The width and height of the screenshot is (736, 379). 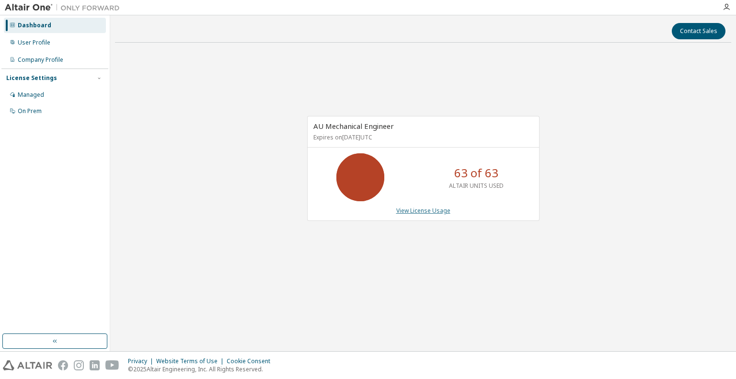 I want to click on div: Cookie Consent, so click(x=251, y=361).